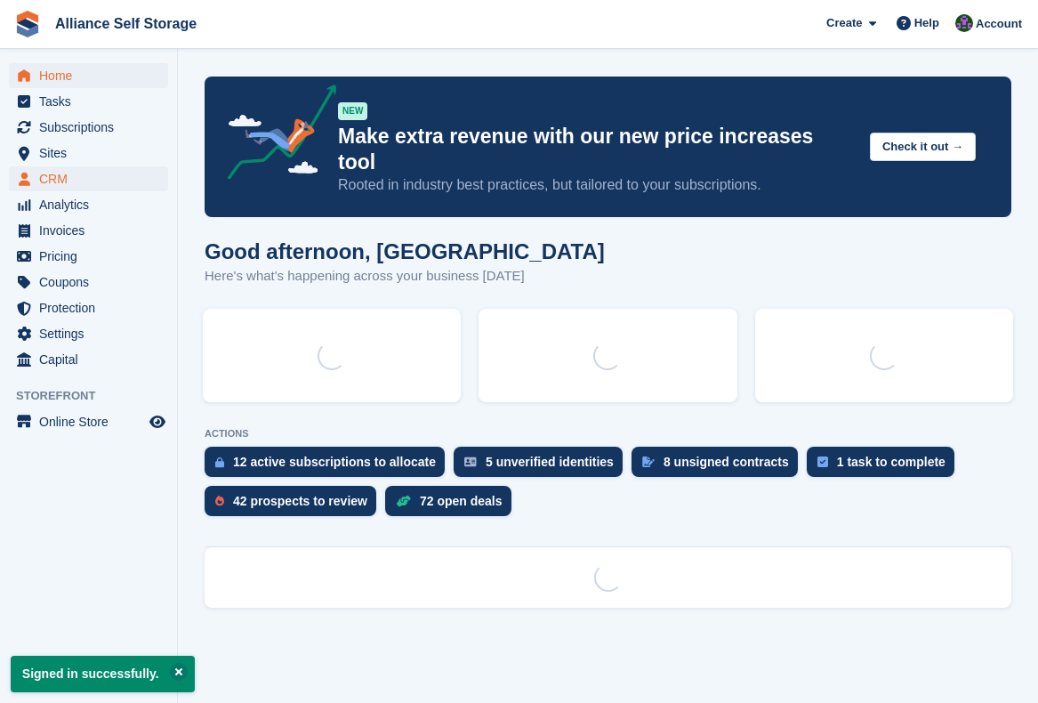 The height and width of the screenshot is (703, 1038). What do you see at coordinates (885, 466) in the screenshot?
I see `a: 1 task to complete` at bounding box center [885, 466].